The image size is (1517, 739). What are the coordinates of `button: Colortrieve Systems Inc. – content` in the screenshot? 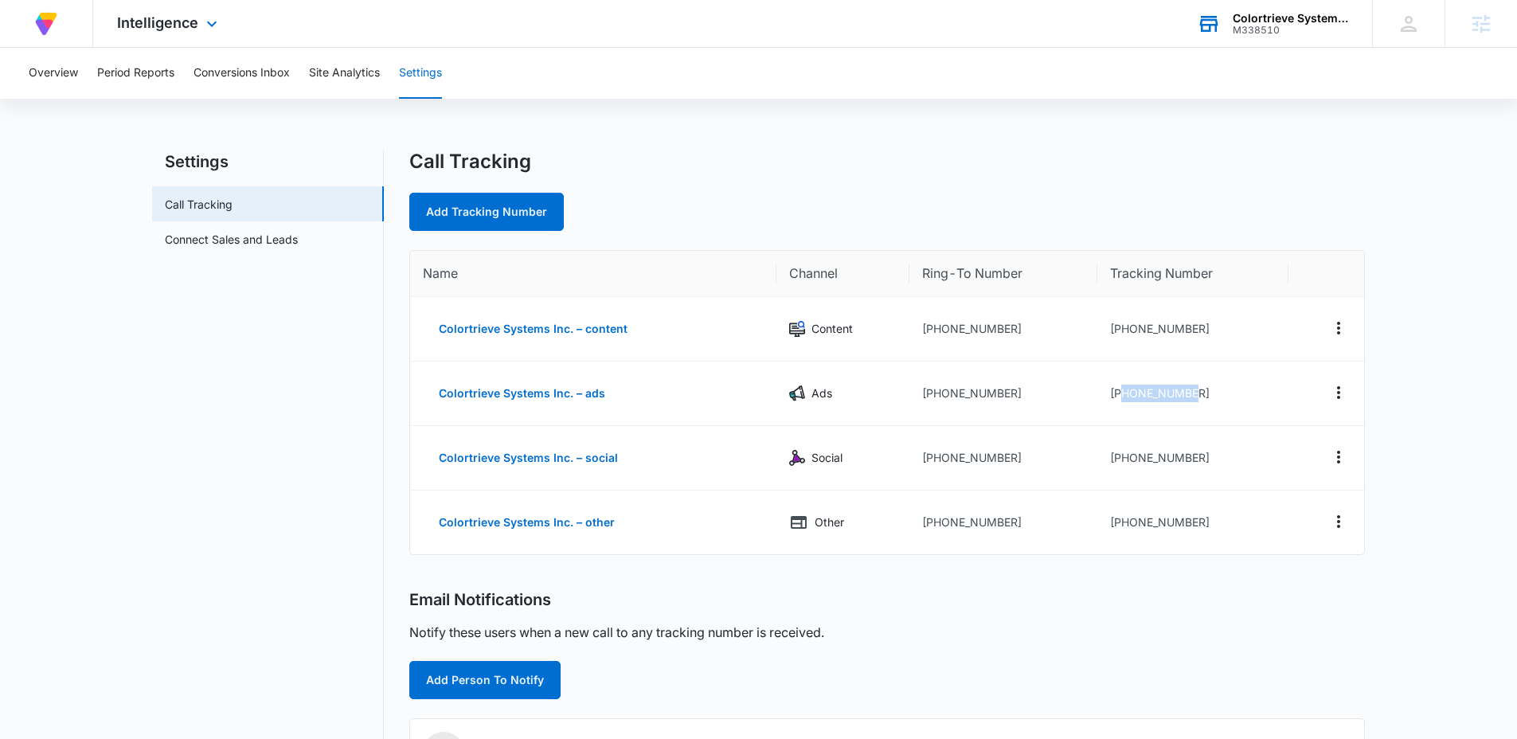 It's located at (533, 329).